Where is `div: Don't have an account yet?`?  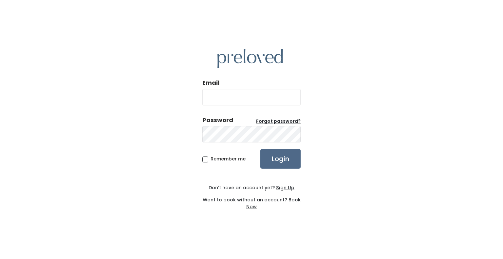
div: Don't have an account yet? is located at coordinates (252, 188).